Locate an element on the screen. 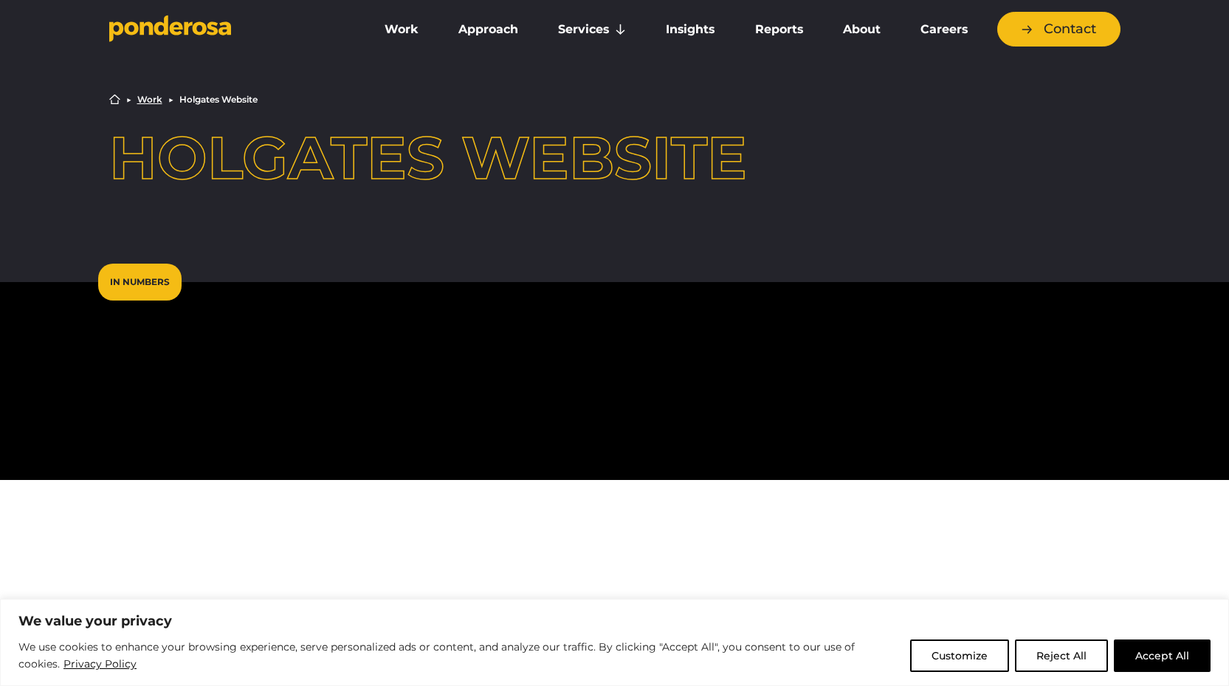 This screenshot has height=686, width=1229. a: Contact is located at coordinates (1058, 29).